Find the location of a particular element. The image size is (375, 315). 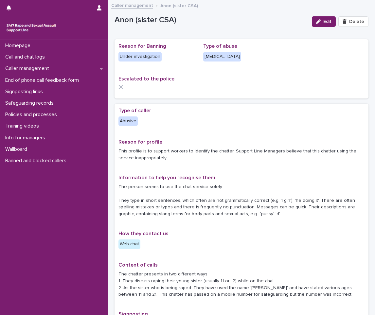

p: Banned and blocked callers is located at coordinates (37, 161).